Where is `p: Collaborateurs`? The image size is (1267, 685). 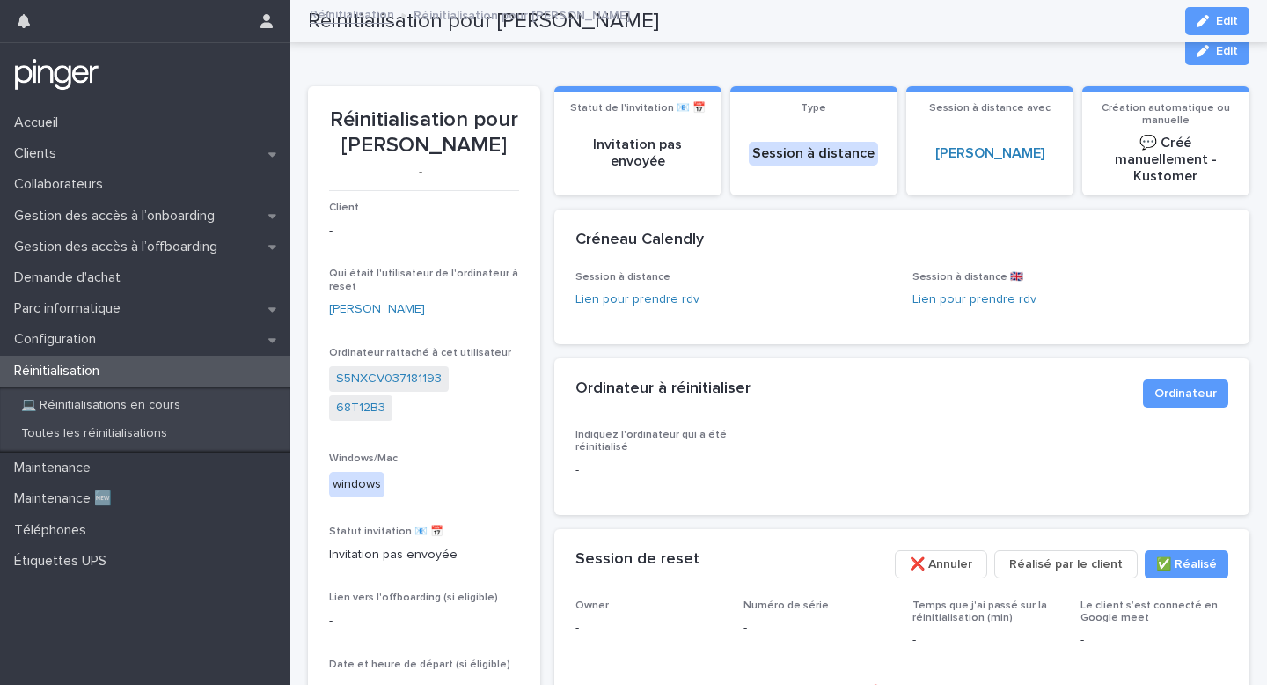
p: Collaborateurs is located at coordinates (62, 184).